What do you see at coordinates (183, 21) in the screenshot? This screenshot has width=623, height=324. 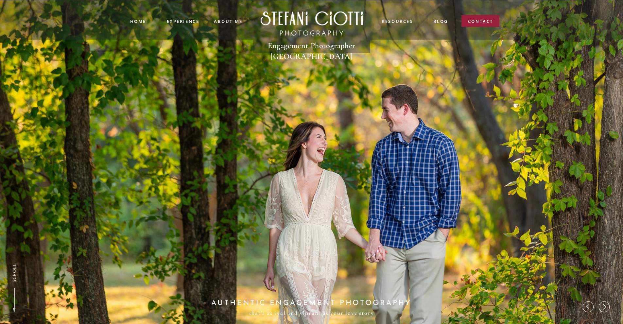 I see `a: experience` at bounding box center [183, 21].